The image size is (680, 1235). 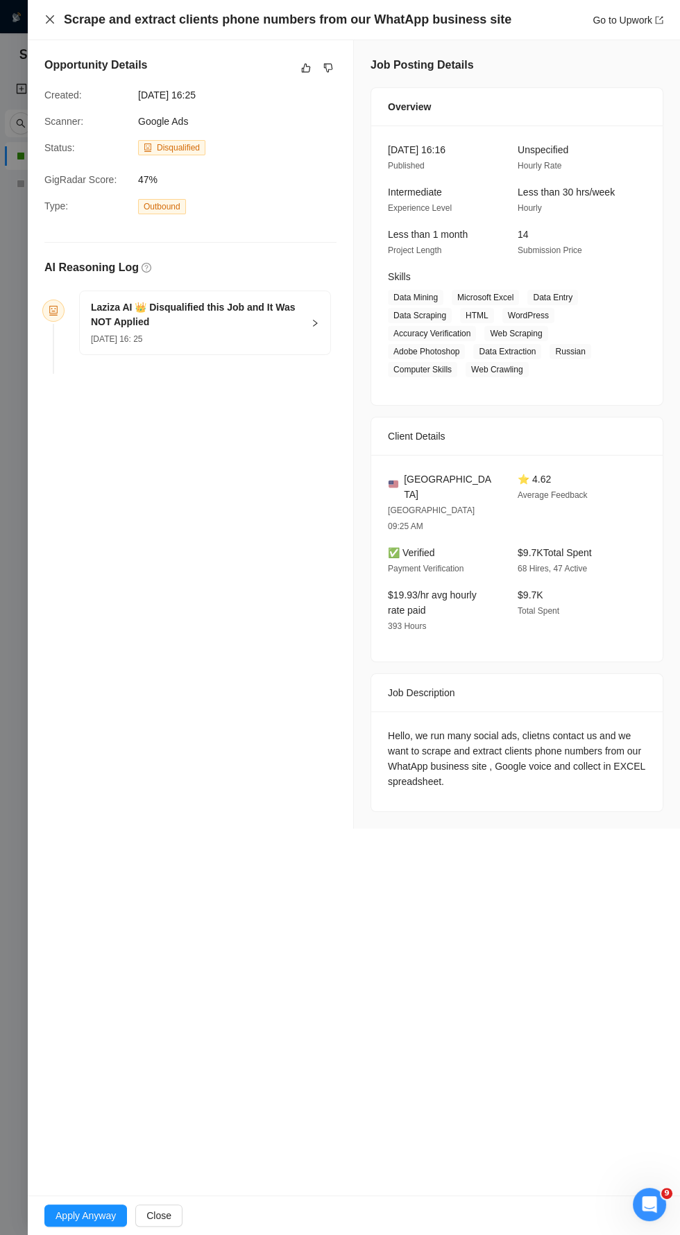 I want to click on div: Client Details, so click(x=517, y=436).